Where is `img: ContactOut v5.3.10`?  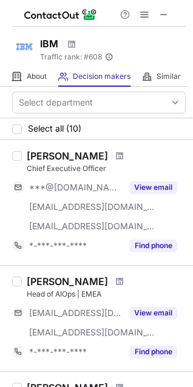
img: ContactOut v5.3.10 is located at coordinates (61, 15).